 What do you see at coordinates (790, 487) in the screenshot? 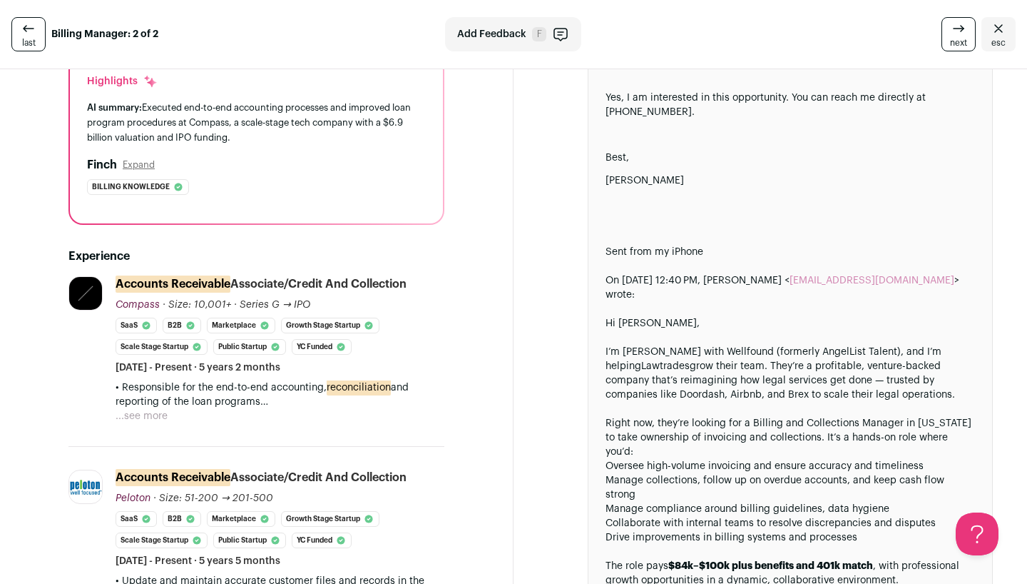
I see `li: Manage collections, follow up on overdue accounts, and keep cash flow strong` at bounding box center [790, 487].